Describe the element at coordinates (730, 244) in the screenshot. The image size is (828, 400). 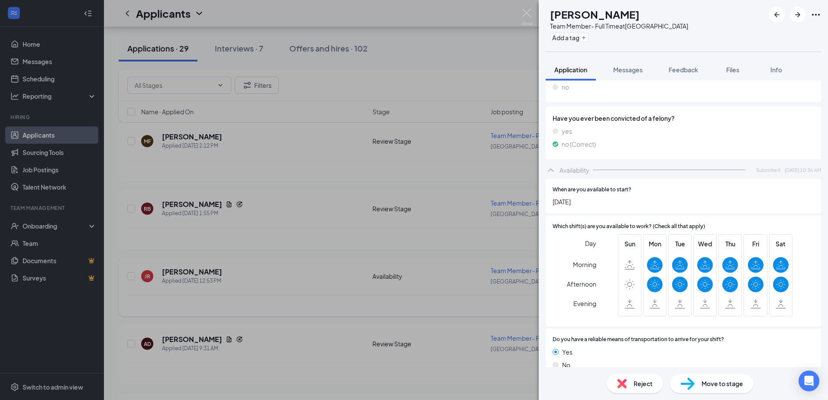
I see `span: Thu` at that location.